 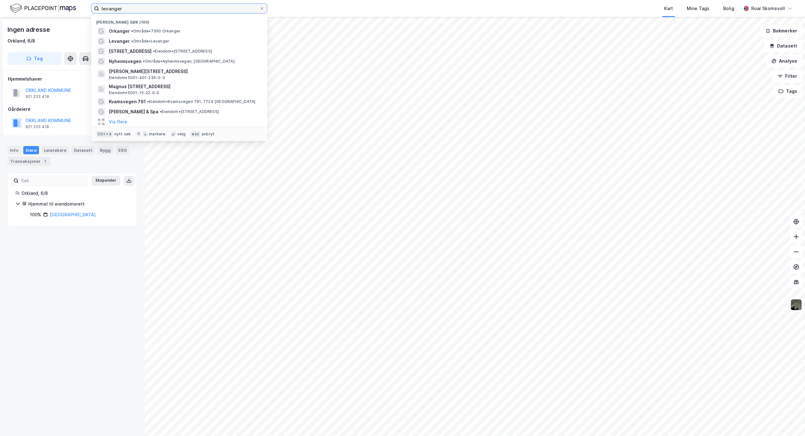 I want to click on div: Ctrl + k, so click(x=105, y=134).